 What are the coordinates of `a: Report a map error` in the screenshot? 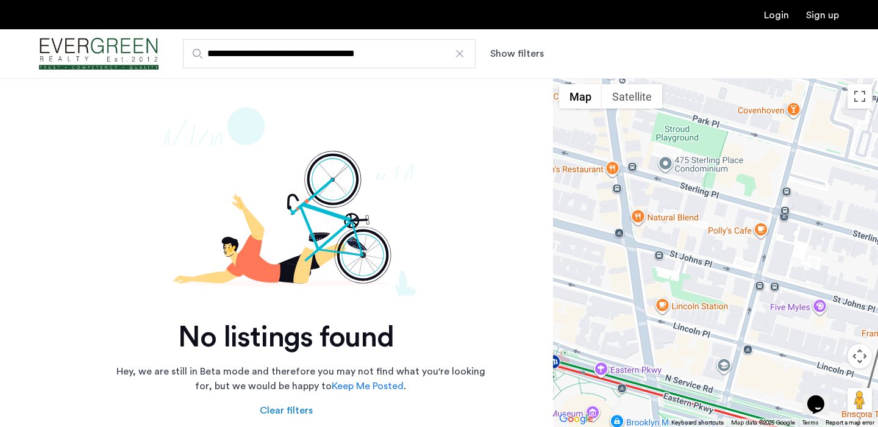 It's located at (850, 423).